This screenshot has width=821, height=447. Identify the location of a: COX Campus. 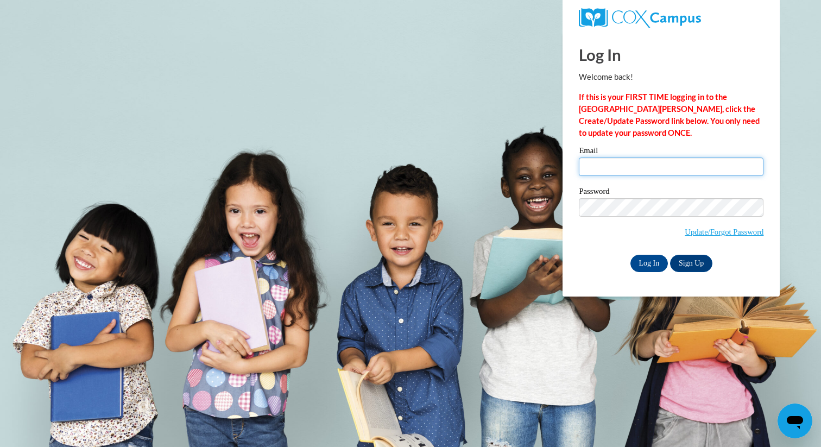
(671, 18).